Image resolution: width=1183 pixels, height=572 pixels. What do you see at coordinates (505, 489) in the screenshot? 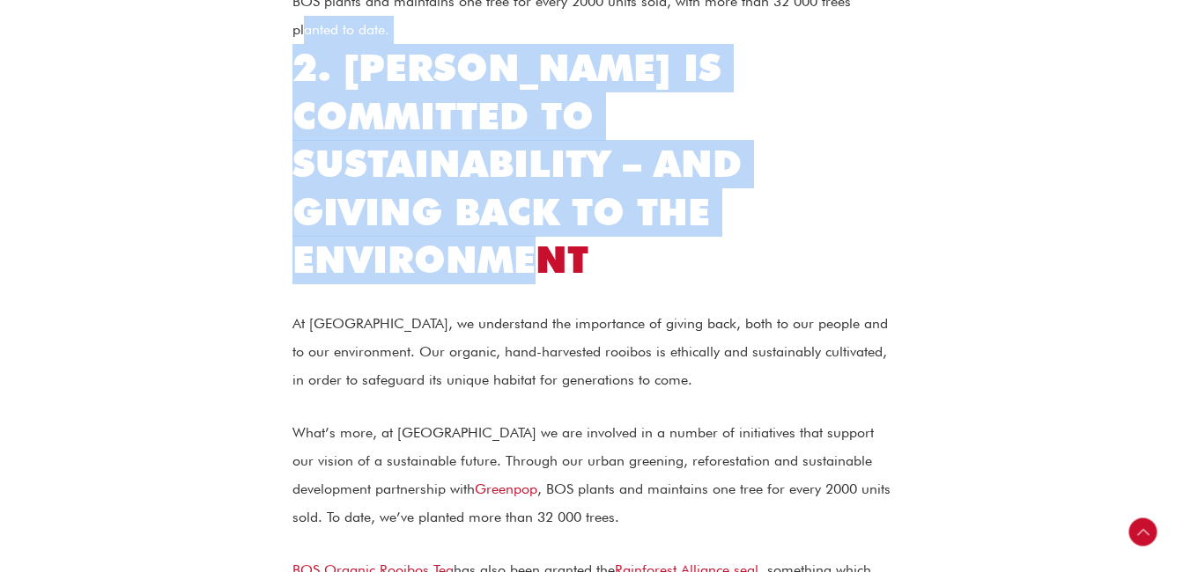
I see `a: Greenpop` at bounding box center [505, 489].